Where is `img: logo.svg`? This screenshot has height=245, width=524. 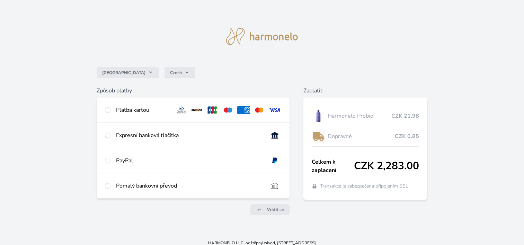 img: logo.svg is located at coordinates (262, 36).